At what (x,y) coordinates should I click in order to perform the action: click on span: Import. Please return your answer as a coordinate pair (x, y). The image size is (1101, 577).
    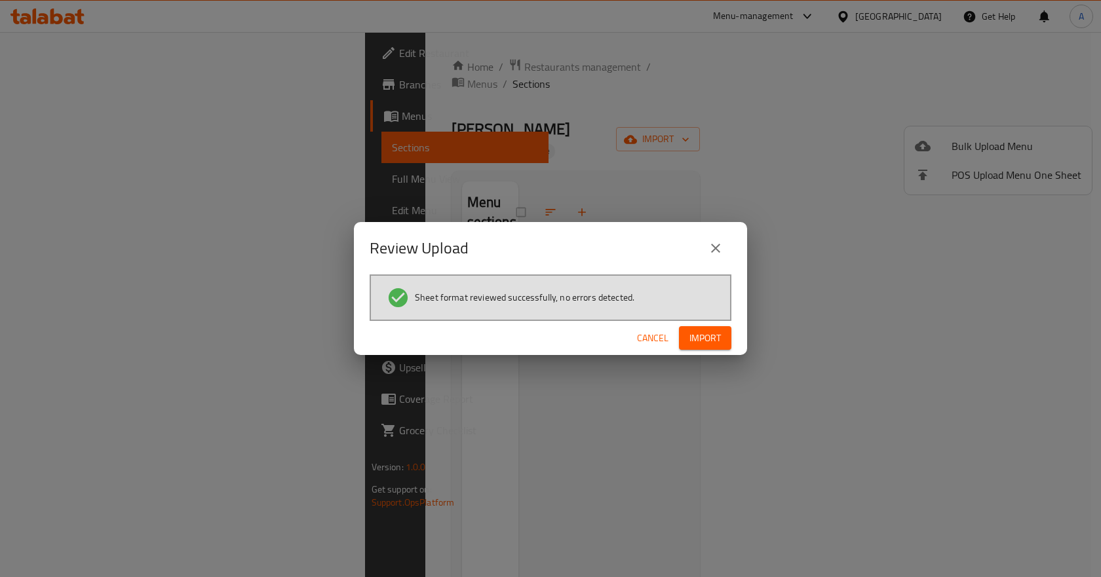
    Looking at the image, I should click on (705, 338).